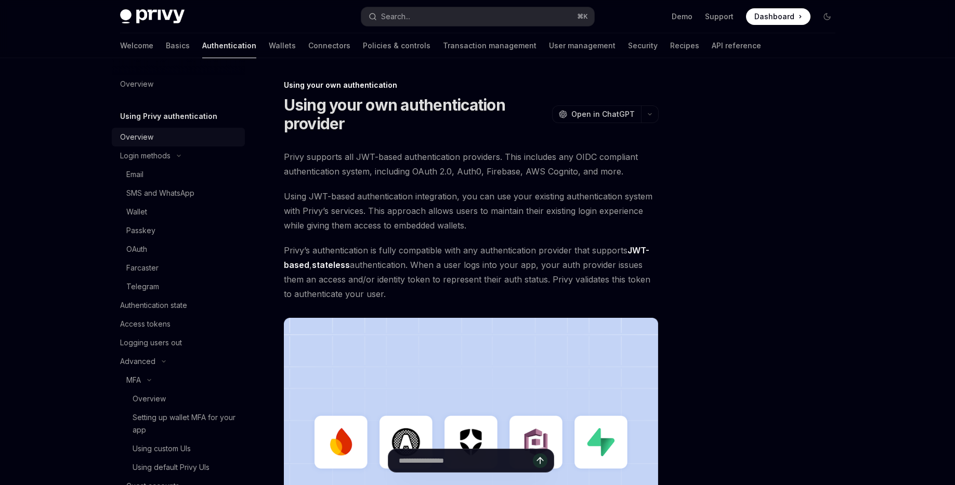  Describe the element at coordinates (466, 461) in the screenshot. I see `input: Ask a question...` at that location.